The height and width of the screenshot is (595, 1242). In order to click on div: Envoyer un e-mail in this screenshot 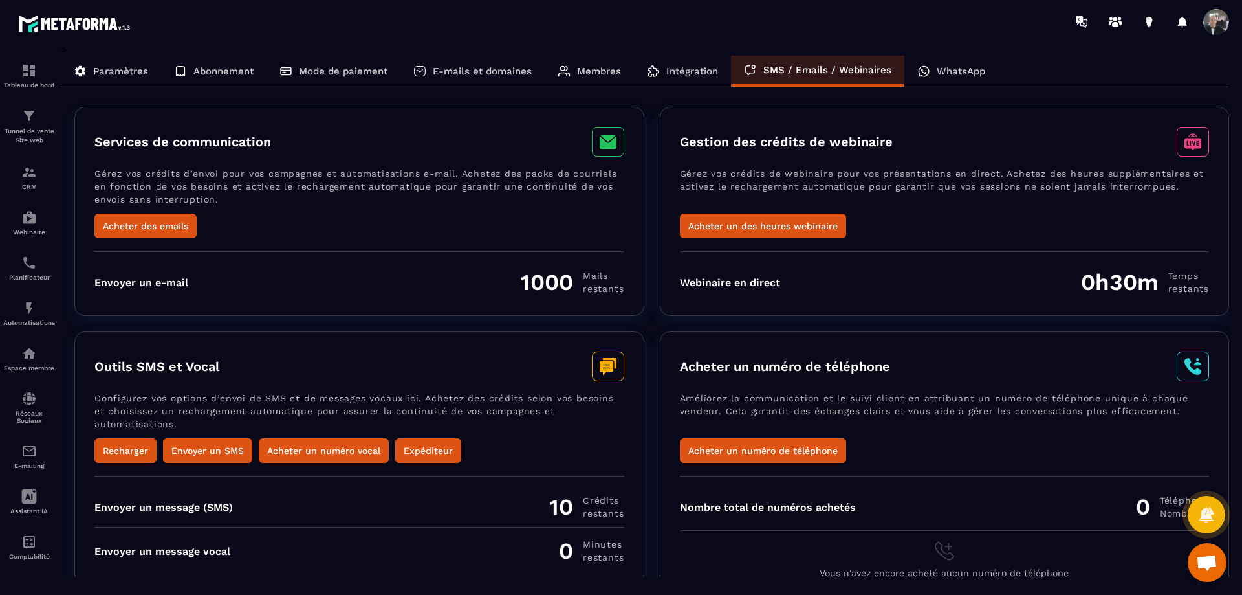, I will do `click(141, 282)`.